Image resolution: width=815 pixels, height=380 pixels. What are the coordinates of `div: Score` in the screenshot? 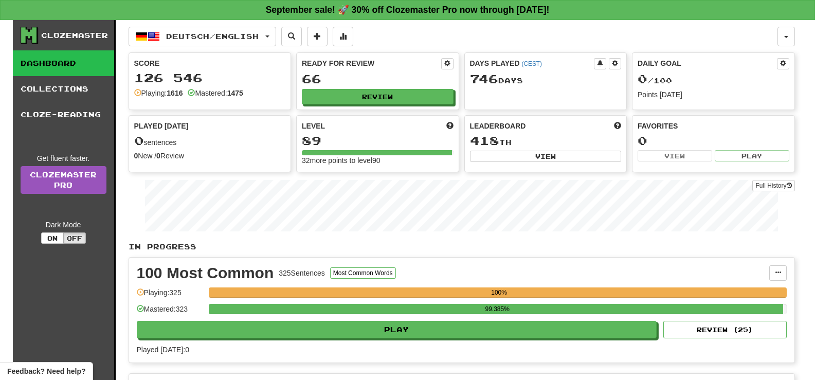 It's located at (210, 63).